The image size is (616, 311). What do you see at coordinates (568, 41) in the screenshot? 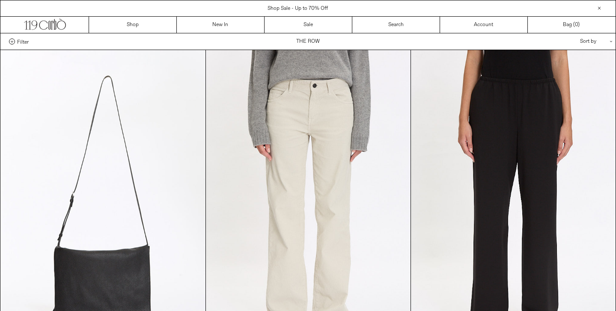
I see `div: Sort by` at bounding box center [568, 41].